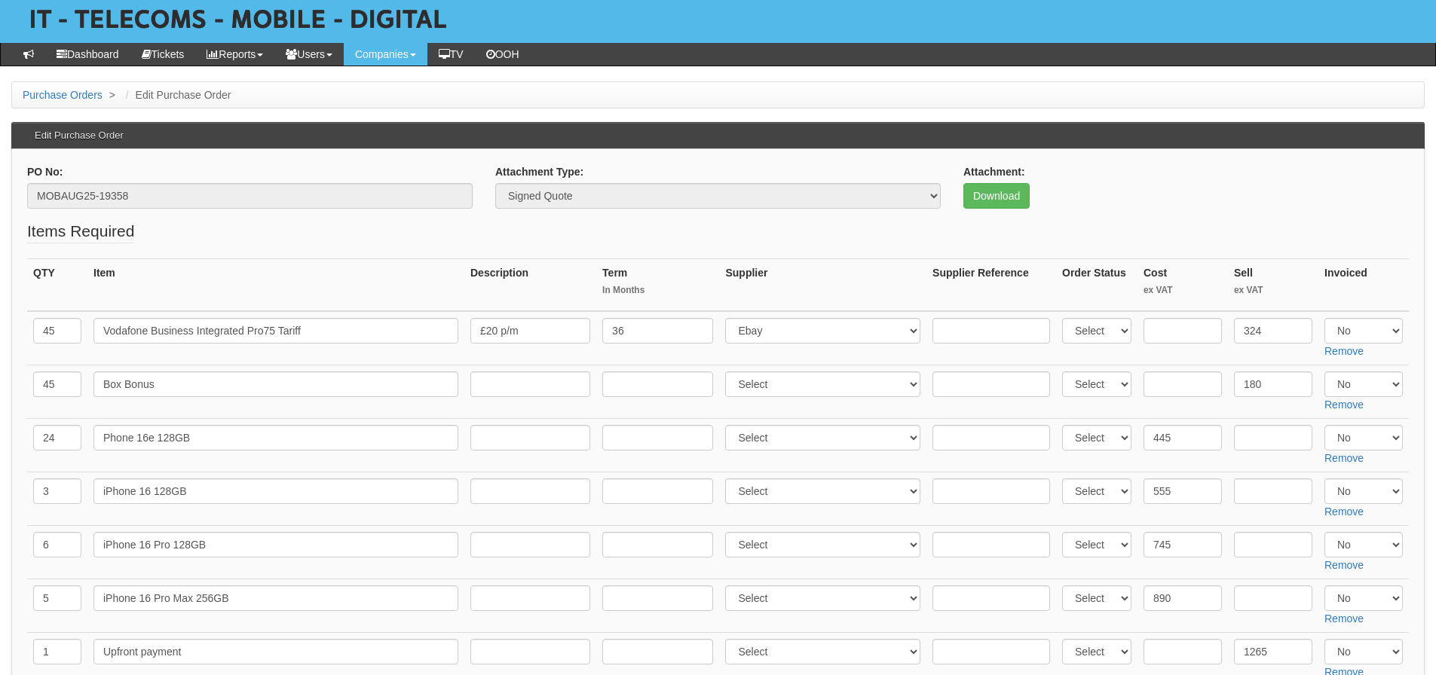 The height and width of the screenshot is (675, 1436). I want to click on th: Supplier, so click(822, 285).